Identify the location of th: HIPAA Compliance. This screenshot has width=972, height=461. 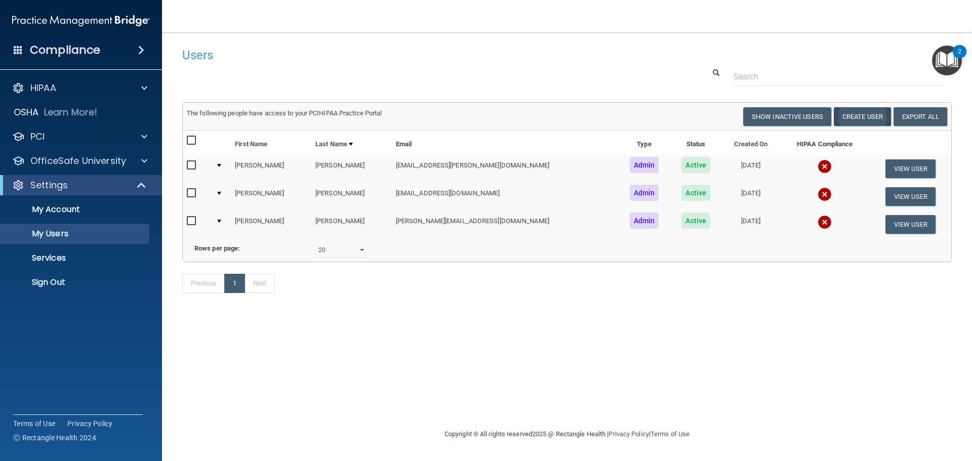
(825, 143).